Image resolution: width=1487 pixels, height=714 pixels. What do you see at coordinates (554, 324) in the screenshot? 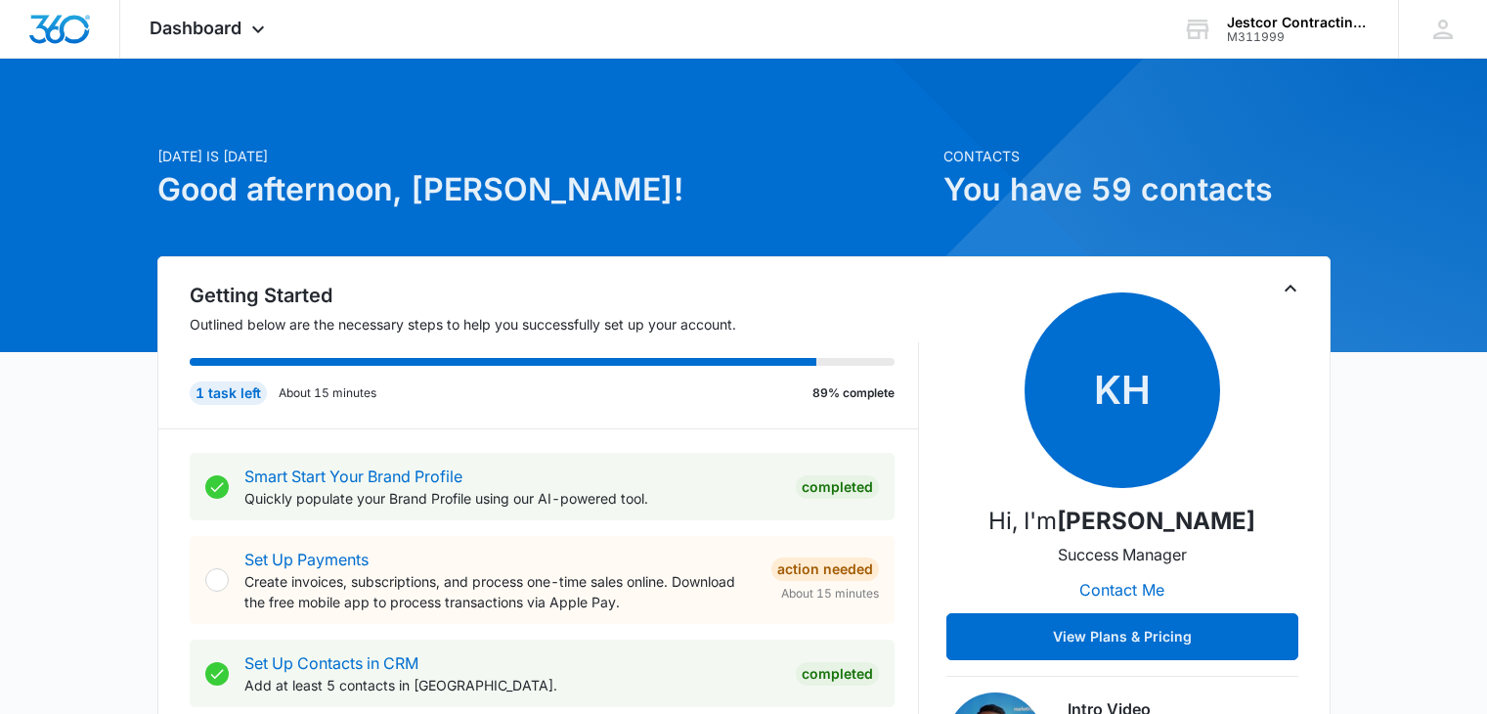
I see `p: Outlined below are the necessary steps to help you successfully set up your account.` at bounding box center [554, 324].